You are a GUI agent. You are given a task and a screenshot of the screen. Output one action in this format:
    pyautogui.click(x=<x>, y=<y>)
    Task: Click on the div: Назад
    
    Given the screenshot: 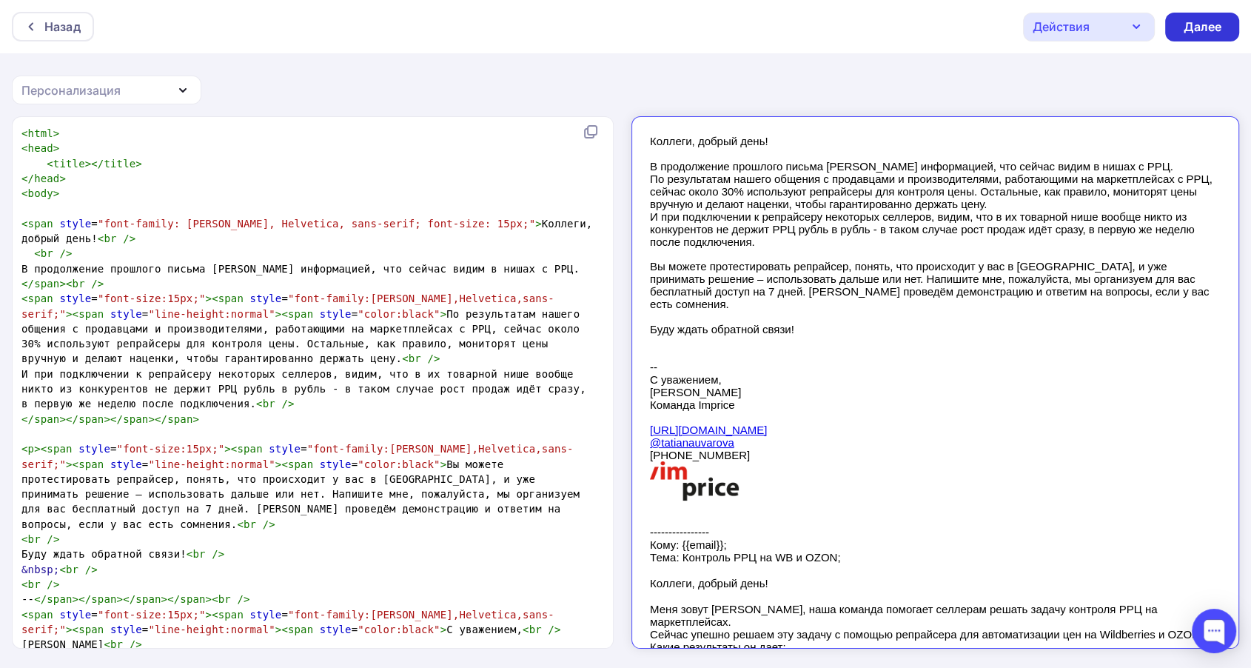 What is the action you would take?
    pyautogui.click(x=62, y=27)
    